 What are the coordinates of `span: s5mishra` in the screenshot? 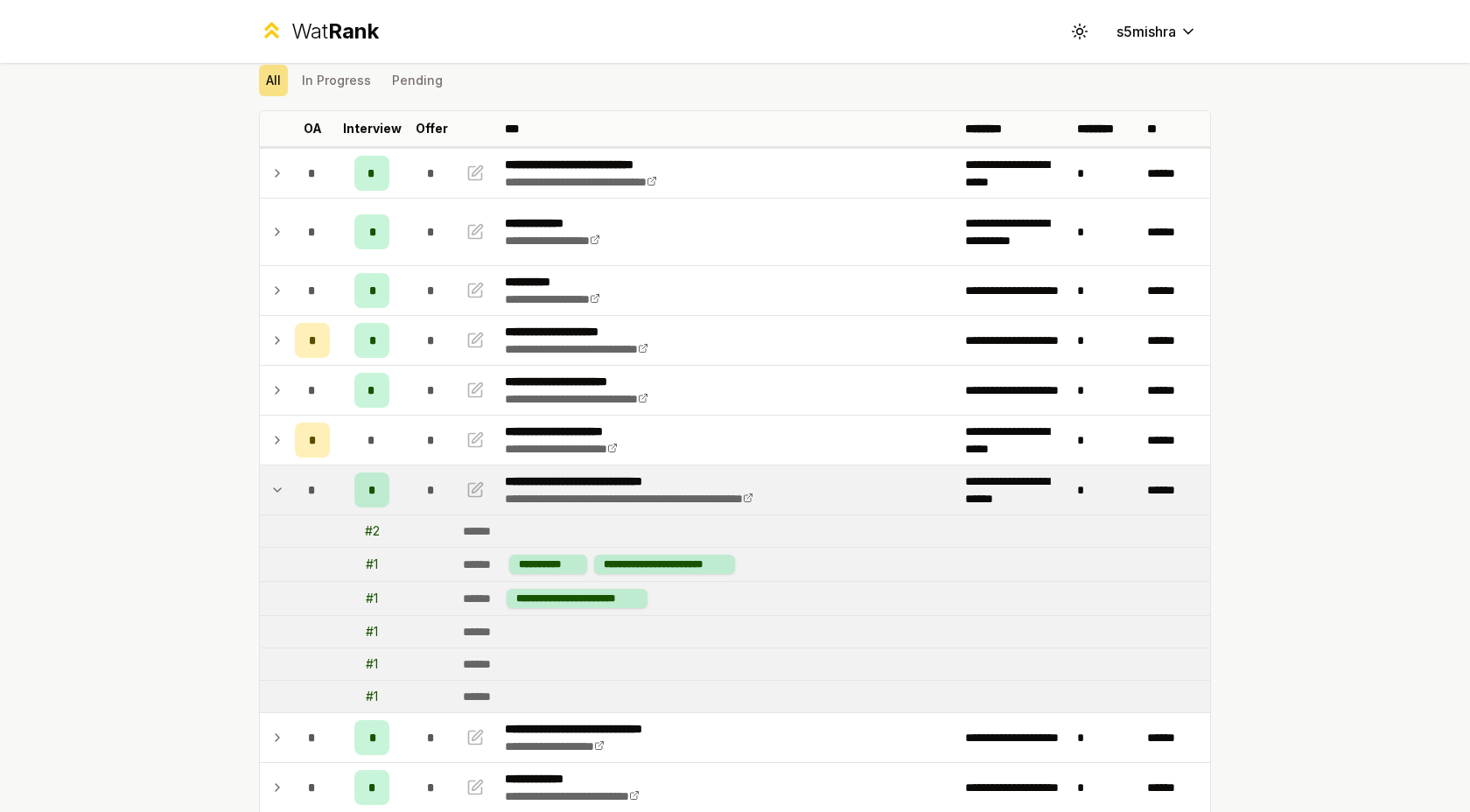 It's located at (1146, 32).